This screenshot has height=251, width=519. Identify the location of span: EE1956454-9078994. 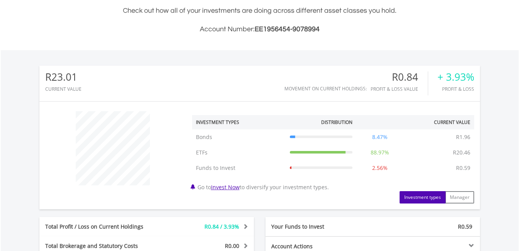
(287, 29).